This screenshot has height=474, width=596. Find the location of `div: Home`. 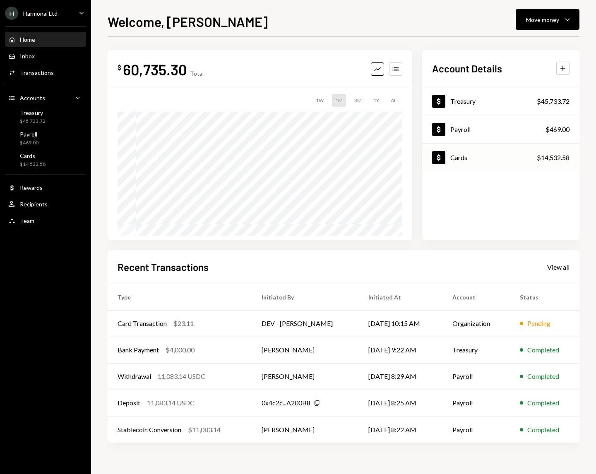

div: Home is located at coordinates (27, 39).